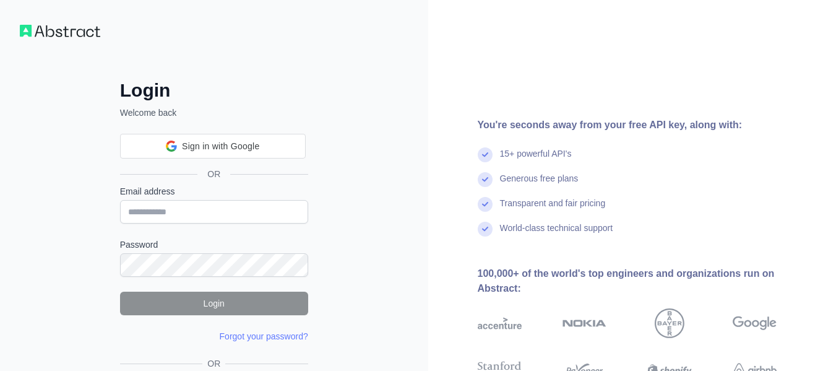 The image size is (836, 371). I want to click on span: Sign in with Google, so click(220, 146).